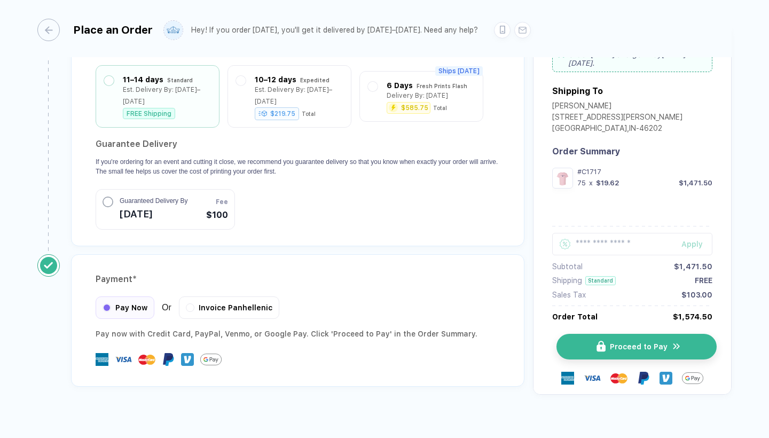 This screenshot has width=769, height=438. What do you see at coordinates (297, 279) in the screenshot?
I see `div: Payment` at bounding box center [297, 279].